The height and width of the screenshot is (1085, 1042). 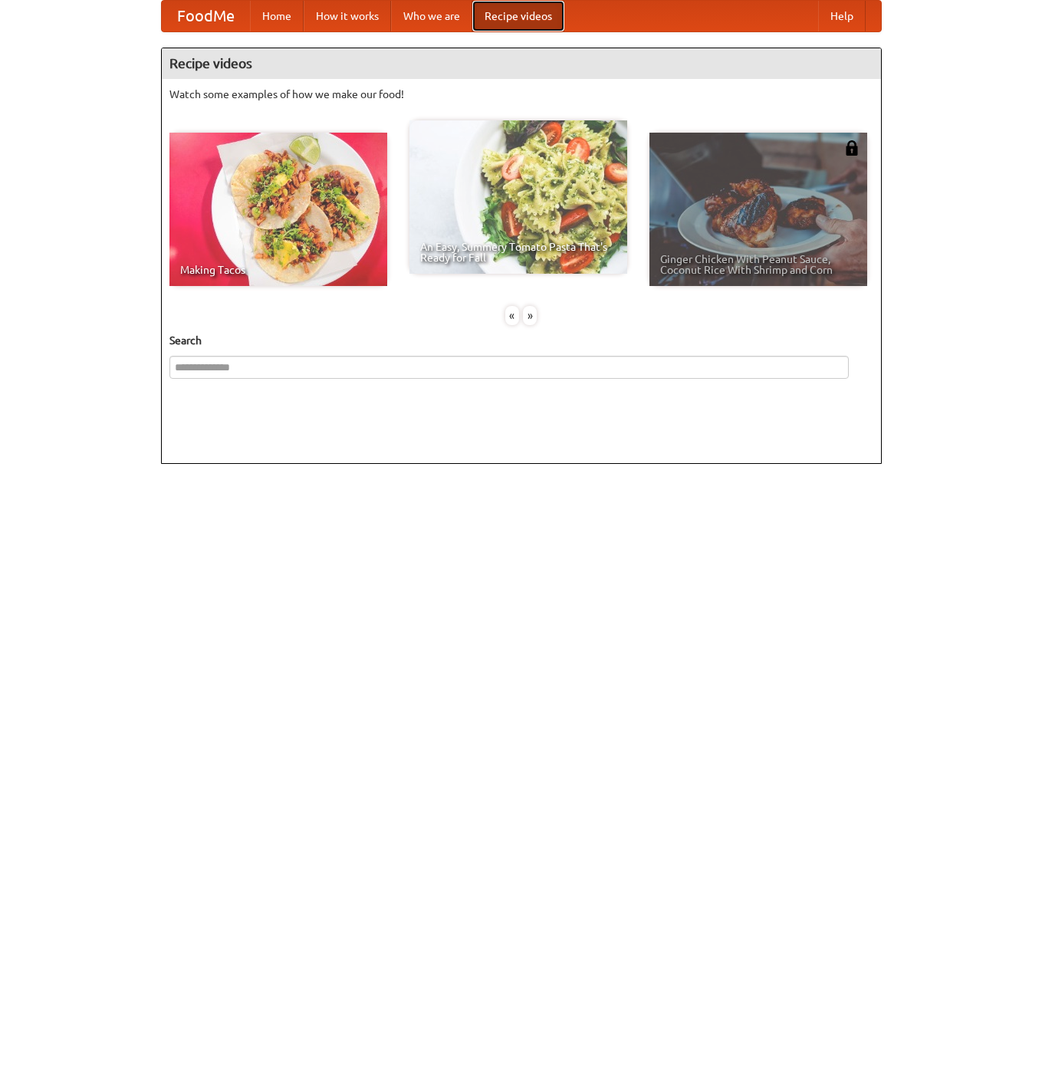 What do you see at coordinates (521, 94) in the screenshot?
I see `p: Watch some examples of how we make our food!` at bounding box center [521, 94].